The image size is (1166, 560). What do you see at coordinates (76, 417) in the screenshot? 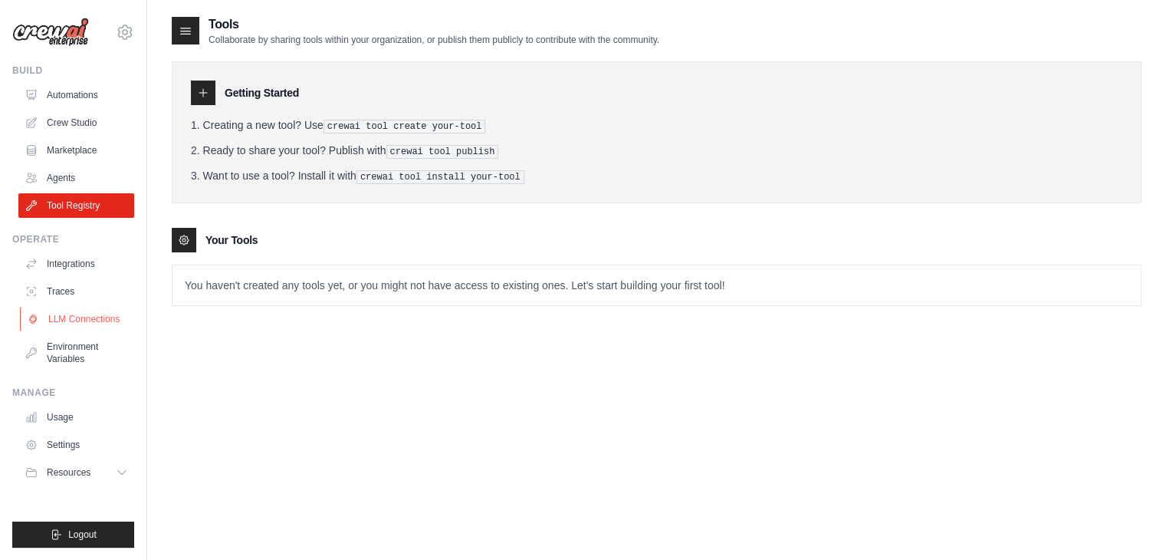
I see `a: Usage` at bounding box center [76, 417].